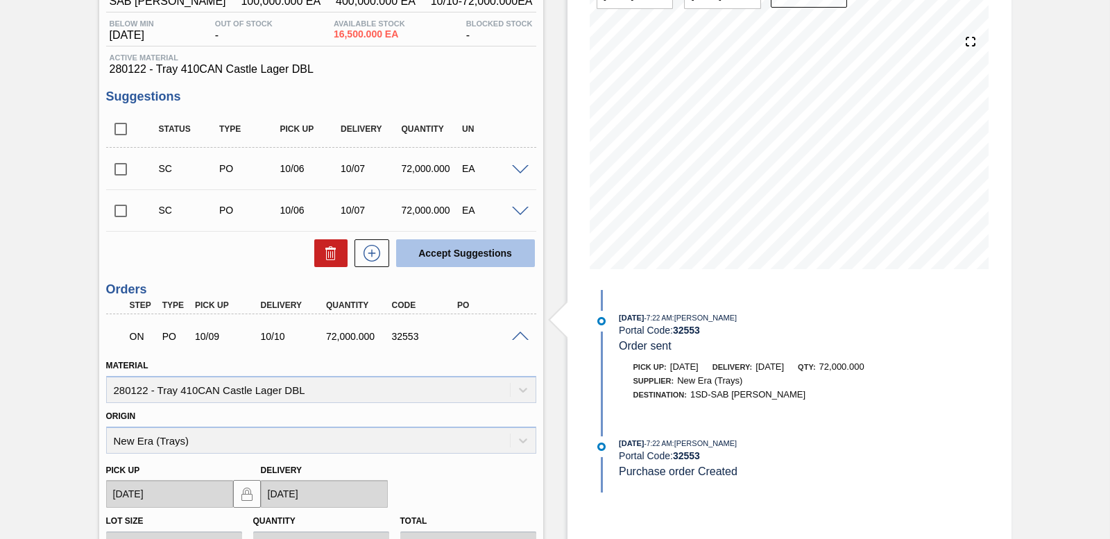 The height and width of the screenshot is (539, 1110). What do you see at coordinates (321, 58) in the screenshot?
I see `span: Active Material` at bounding box center [321, 58].